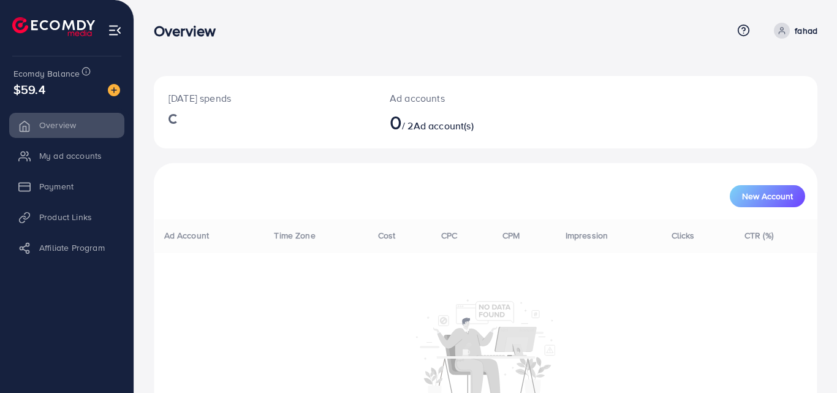  I want to click on p: fahad, so click(806, 31).